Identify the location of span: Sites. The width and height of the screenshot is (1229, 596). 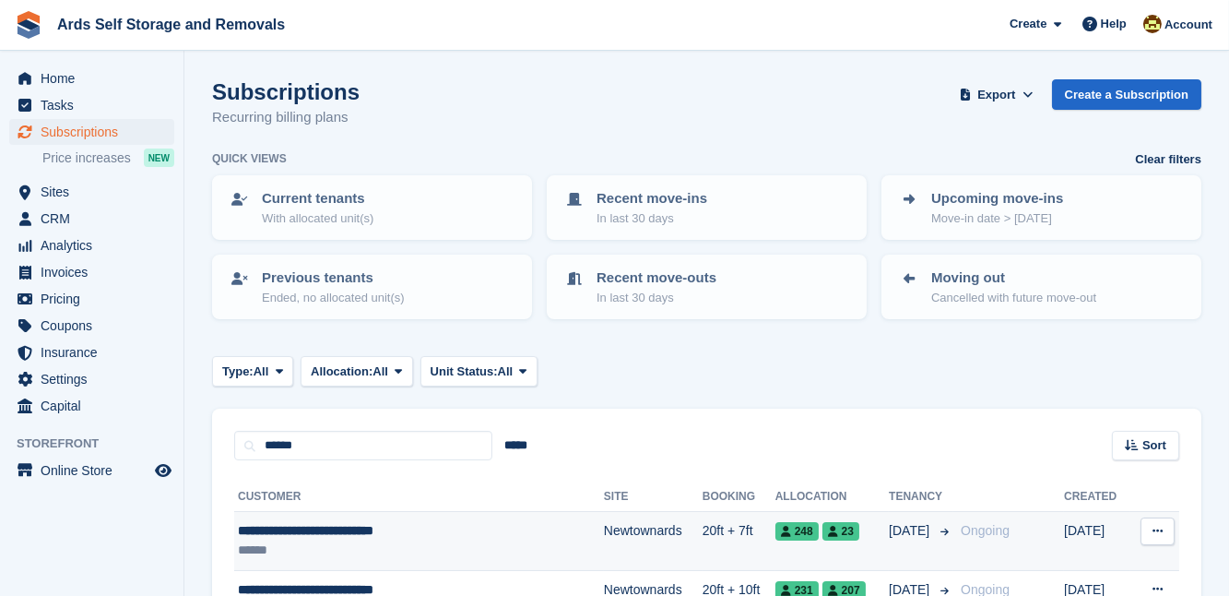
(96, 192).